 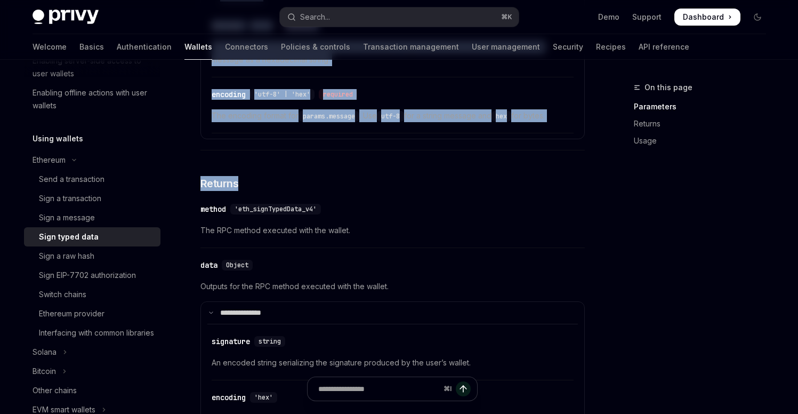 I want to click on h5: Using wallets, so click(x=58, y=139).